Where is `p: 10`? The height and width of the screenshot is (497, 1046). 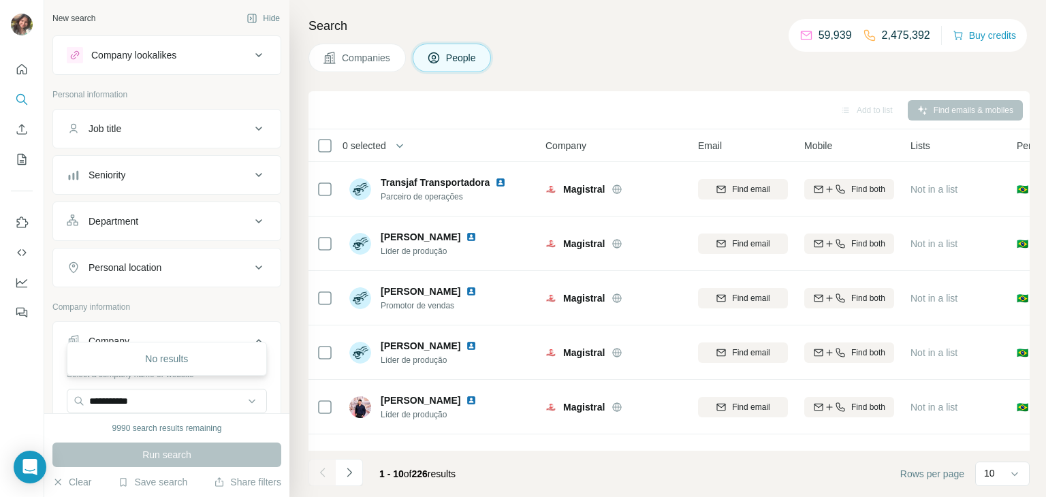 p: 10 is located at coordinates (989, 473).